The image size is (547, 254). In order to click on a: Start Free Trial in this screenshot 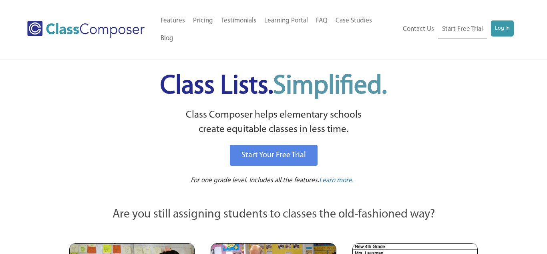, I will do `click(463, 29)`.